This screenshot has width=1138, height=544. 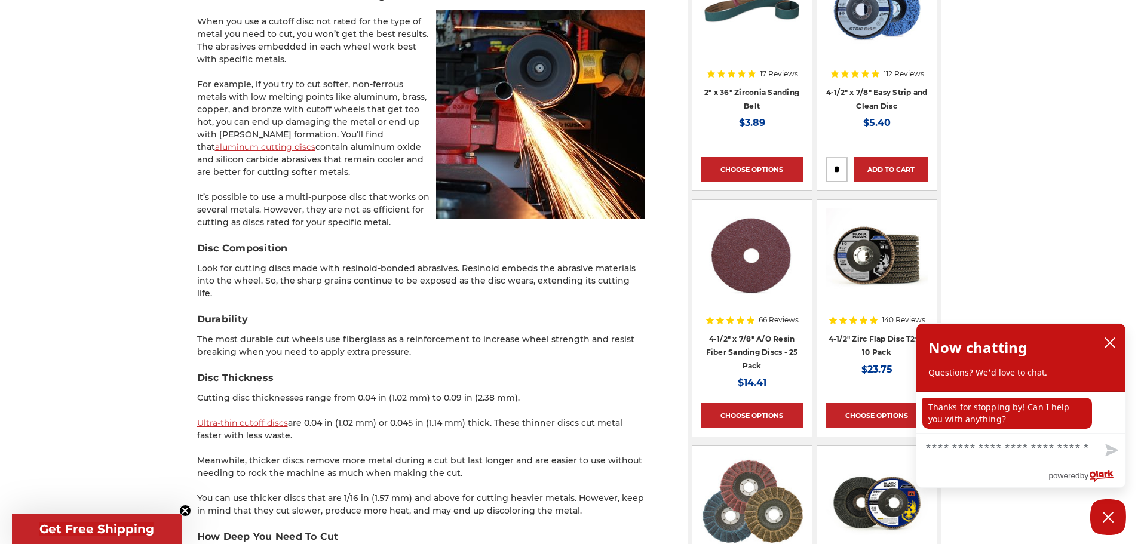 I want to click on a: 4.5" Black Hawk Zirconia Flap Disc 10 Pack, so click(x=877, y=276).